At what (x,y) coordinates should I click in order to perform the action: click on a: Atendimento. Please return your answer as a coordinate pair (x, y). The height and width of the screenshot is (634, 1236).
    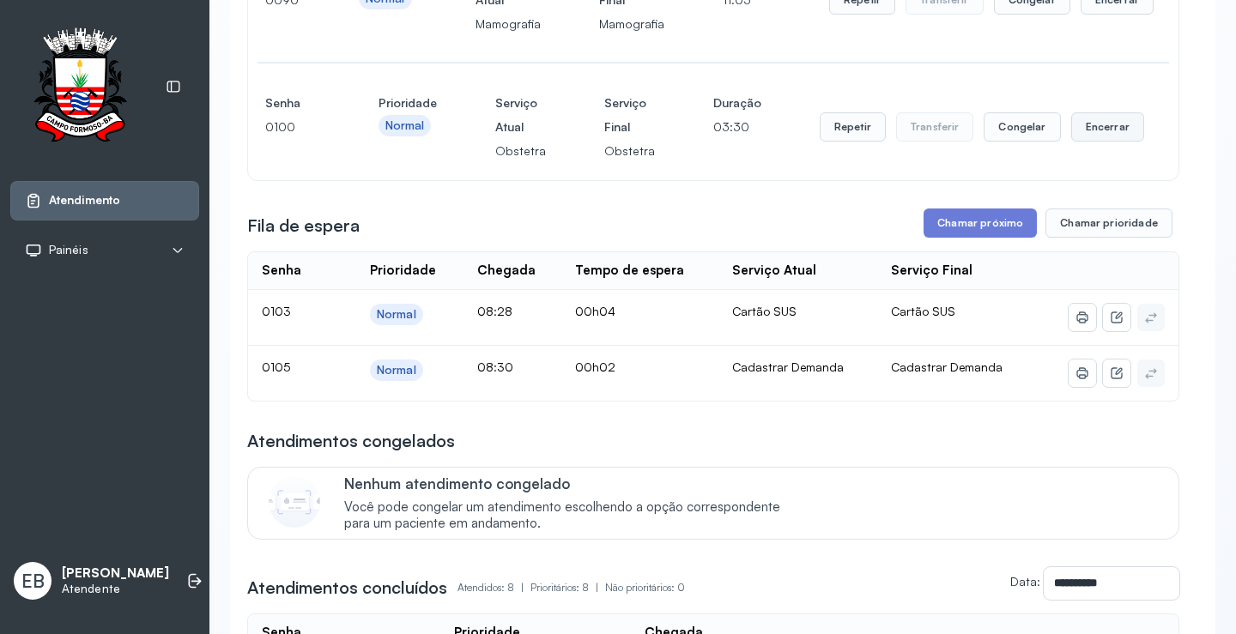
    Looking at the image, I should click on (105, 201).